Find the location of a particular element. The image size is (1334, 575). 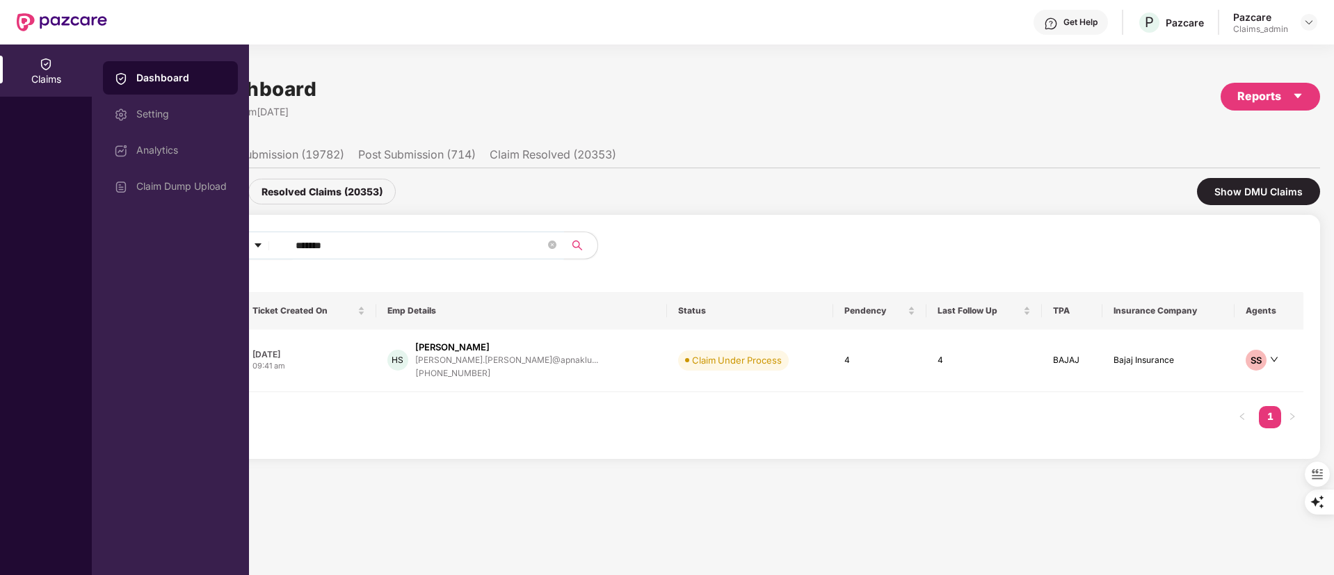

span: left is located at coordinates (1242, 417).